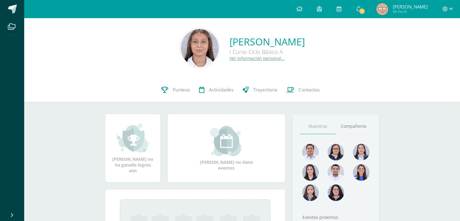 The height and width of the screenshot is (221, 460). What do you see at coordinates (181, 90) in the screenshot?
I see `span: Punteos` at bounding box center [181, 90].